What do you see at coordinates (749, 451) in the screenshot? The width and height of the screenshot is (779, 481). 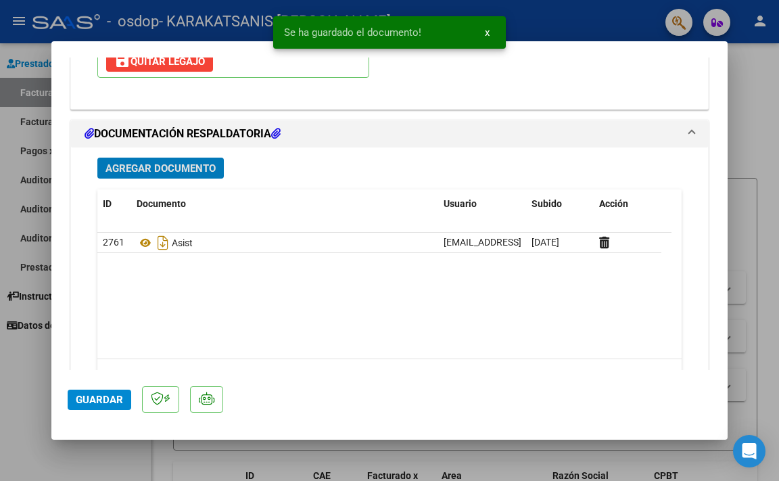 I see `div: Open Intercom Messenger` at bounding box center [749, 451].